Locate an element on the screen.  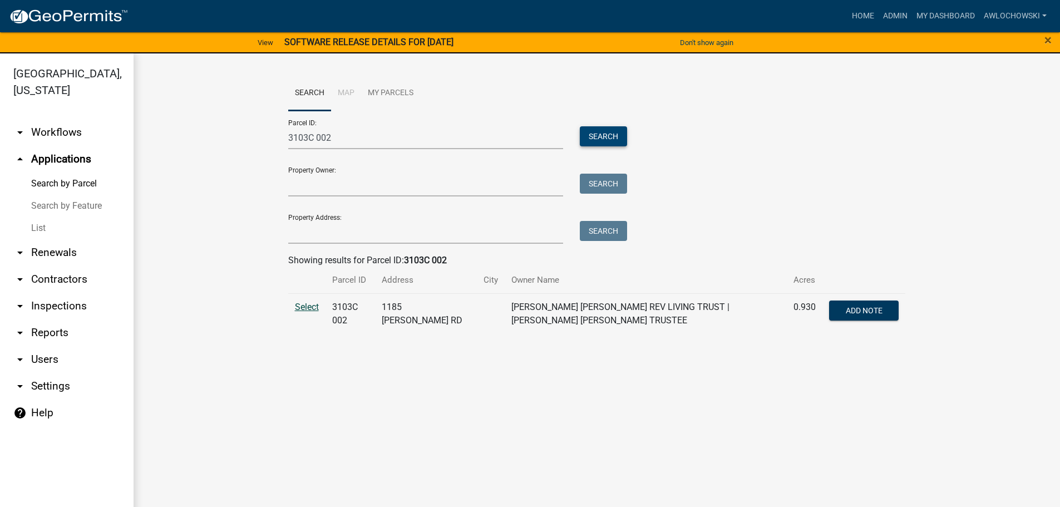
th: Acres is located at coordinates (805, 280).